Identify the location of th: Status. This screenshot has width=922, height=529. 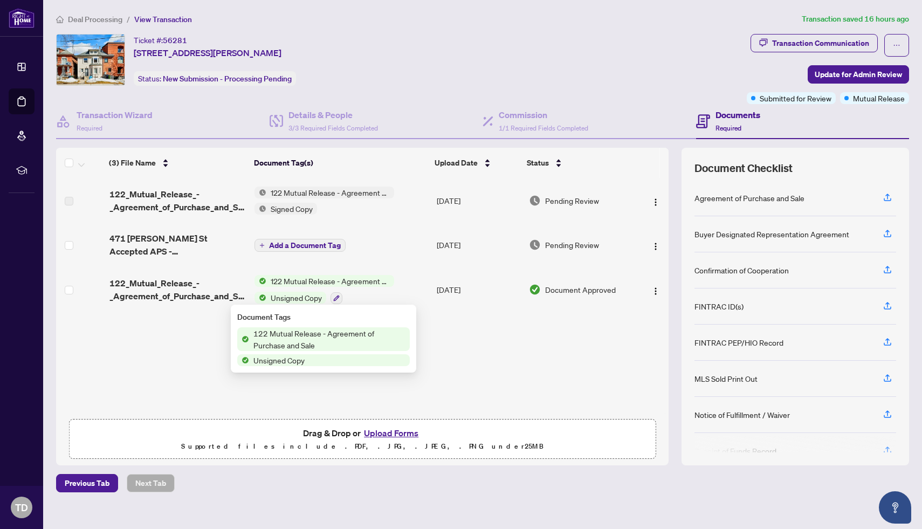
(578, 163).